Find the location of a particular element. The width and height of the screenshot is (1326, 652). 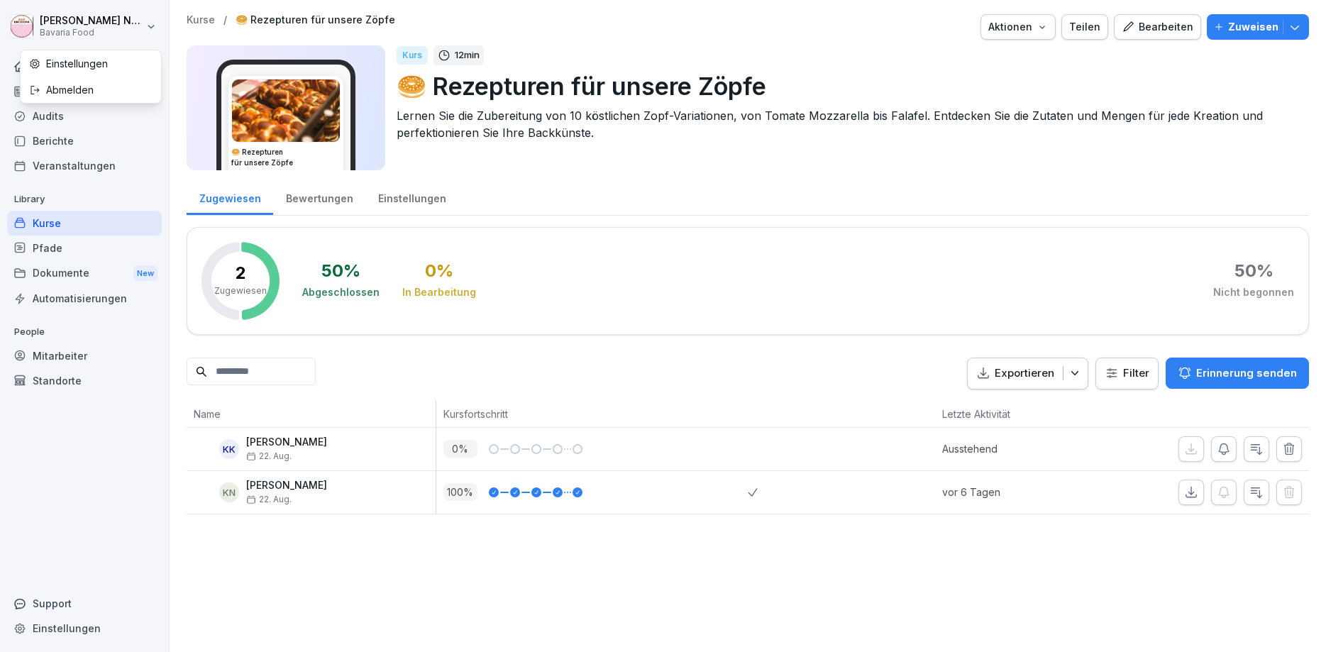

div: Aktionen is located at coordinates (1018, 27).